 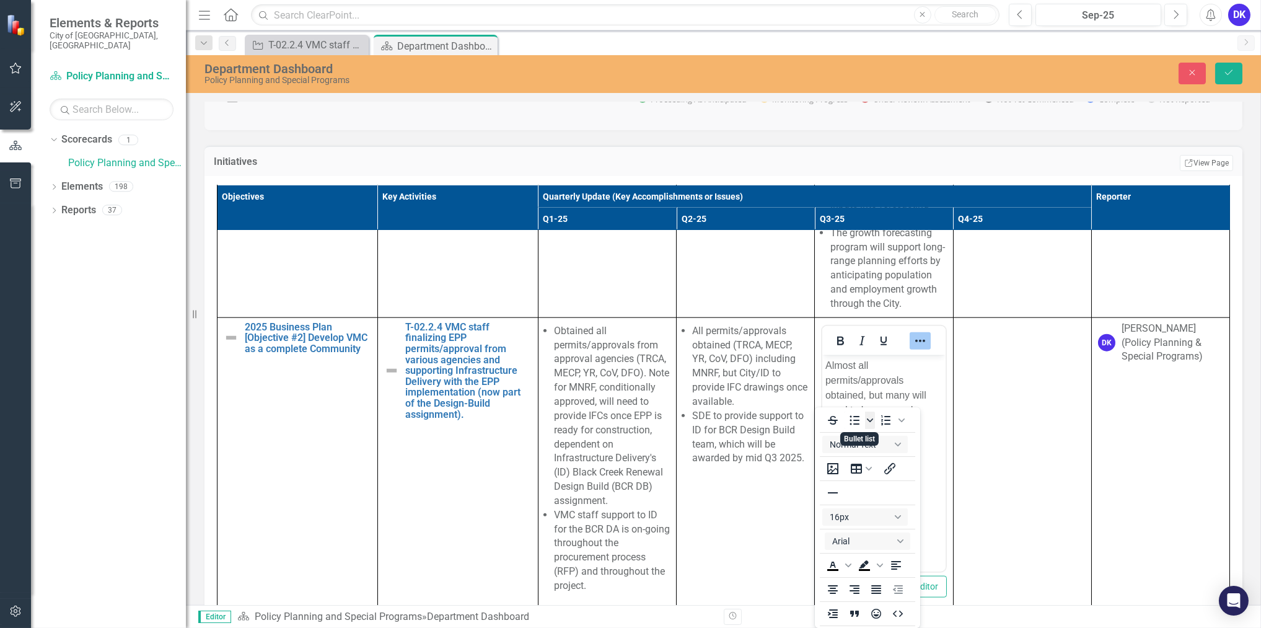 I want to click on button: Table, so click(x=860, y=468).